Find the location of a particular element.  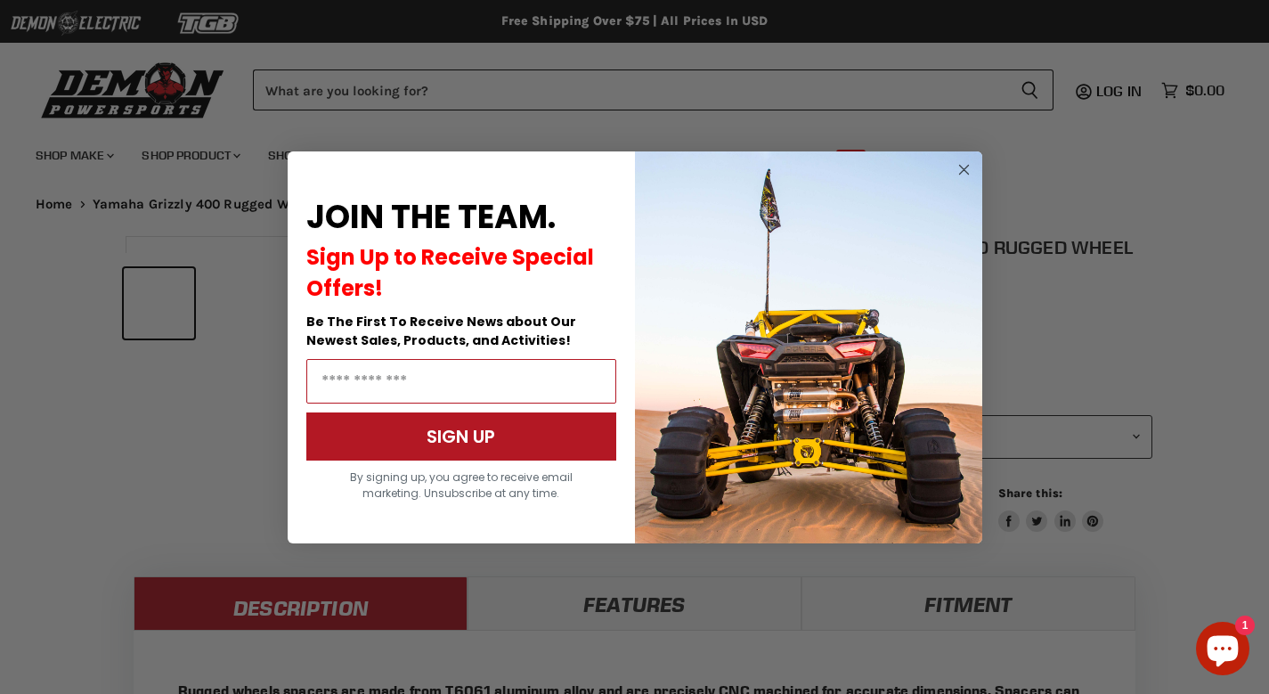

span: By signing up, you agree to receive email marketing. Unsubscribe at any time. is located at coordinates (461, 484).